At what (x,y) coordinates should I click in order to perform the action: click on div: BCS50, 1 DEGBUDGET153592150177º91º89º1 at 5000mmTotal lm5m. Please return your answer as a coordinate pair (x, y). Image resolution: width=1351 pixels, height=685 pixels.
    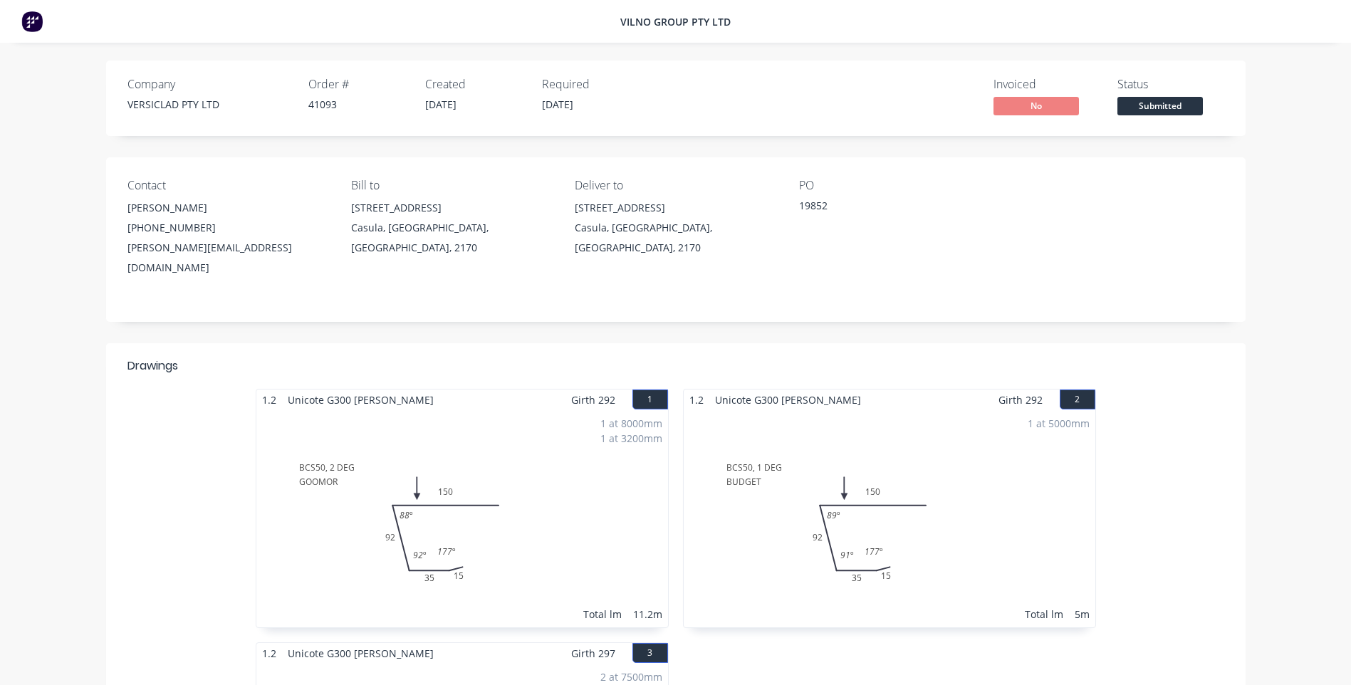
    Looking at the image, I should click on (889, 518).